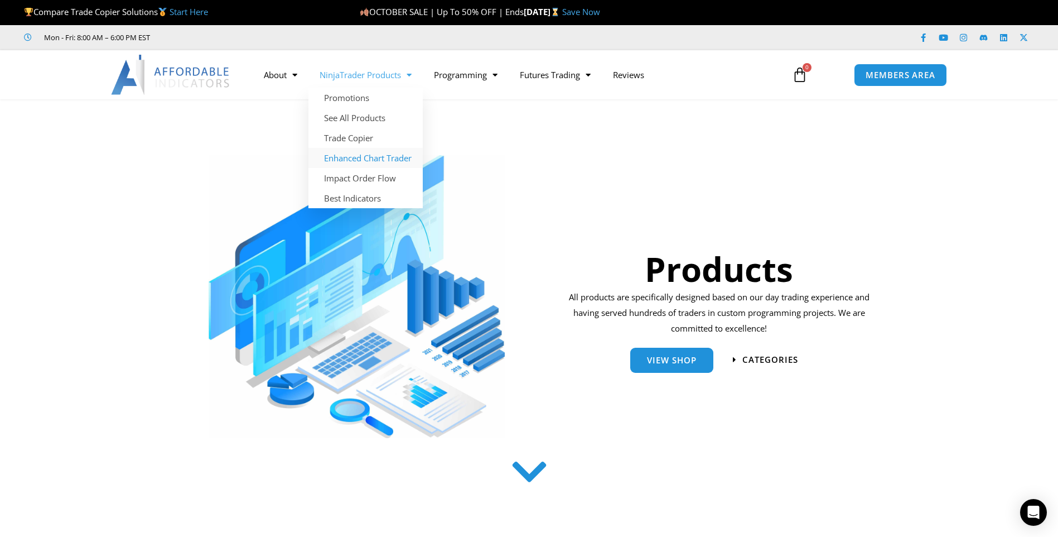 Image resolution: width=1058 pixels, height=537 pixels. What do you see at coordinates (356, 296) in the screenshot?
I see `img: ProductsSection scaled | Affordable Indicators – NinjaTrader` at bounding box center [356, 296].